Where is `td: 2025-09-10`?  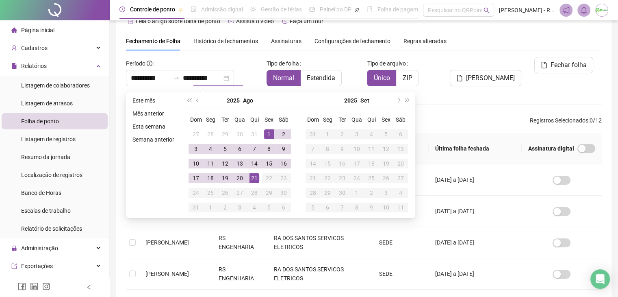
td: 2025-09-10 is located at coordinates (357, 149).